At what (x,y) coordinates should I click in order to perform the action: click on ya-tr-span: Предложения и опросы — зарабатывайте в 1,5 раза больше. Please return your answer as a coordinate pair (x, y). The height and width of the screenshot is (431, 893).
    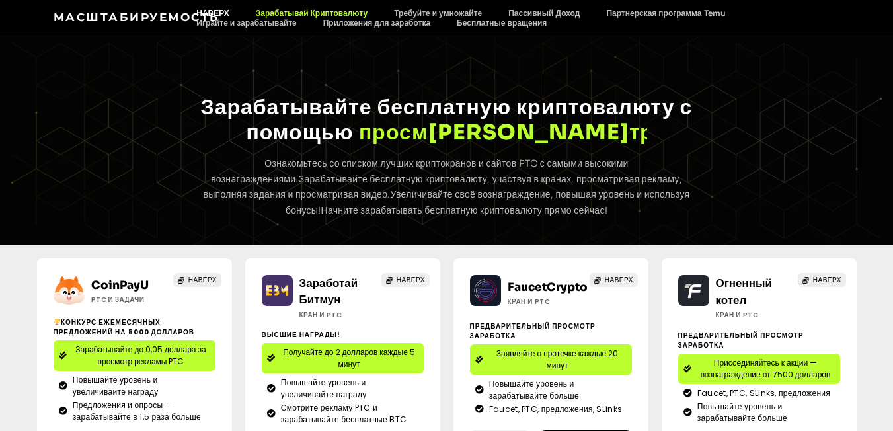
    Looking at the image, I should click on (137, 411).